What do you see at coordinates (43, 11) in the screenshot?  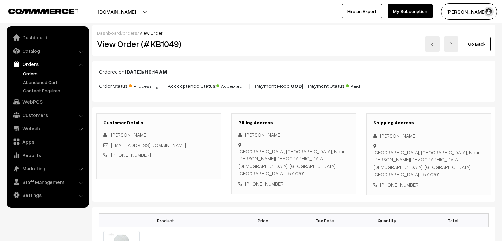 I see `img: COMMMERCE` at bounding box center [43, 11].